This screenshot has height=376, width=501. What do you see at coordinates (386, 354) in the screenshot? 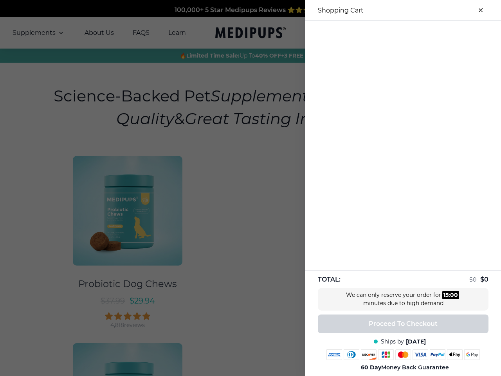
I see `img: jcb` at bounding box center [386, 354].